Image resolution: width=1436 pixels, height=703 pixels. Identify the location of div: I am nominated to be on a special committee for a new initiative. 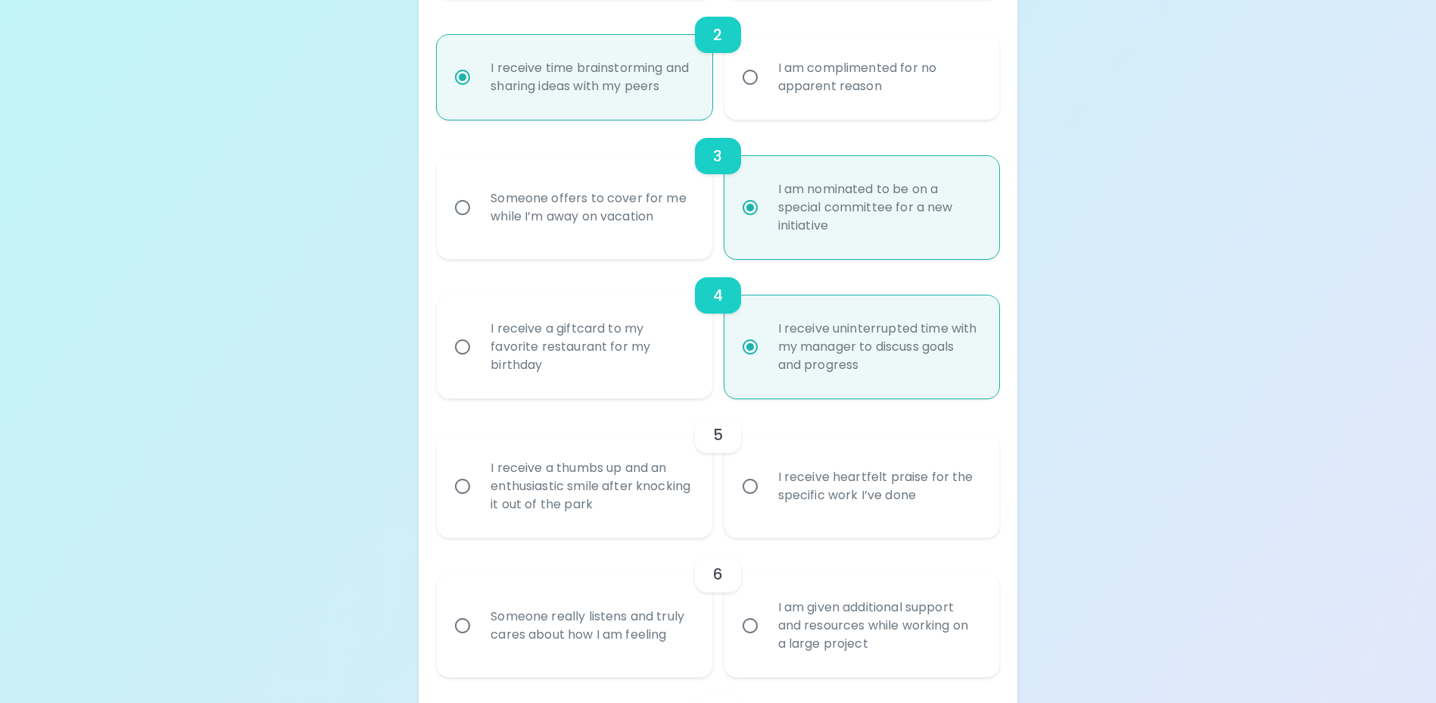
(878, 207).